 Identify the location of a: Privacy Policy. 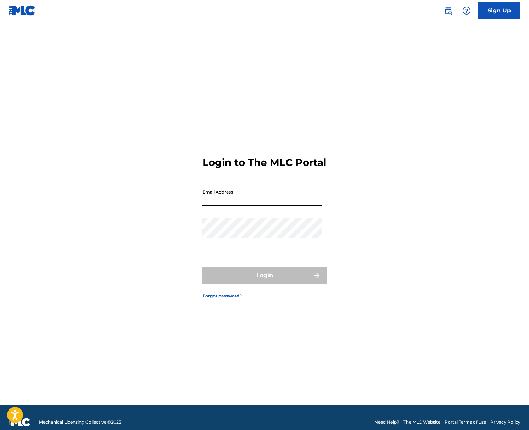
(505, 422).